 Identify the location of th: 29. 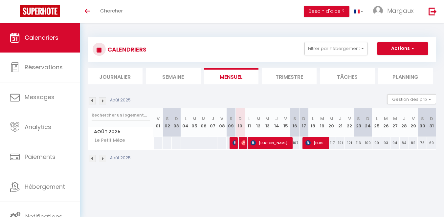
(414, 122).